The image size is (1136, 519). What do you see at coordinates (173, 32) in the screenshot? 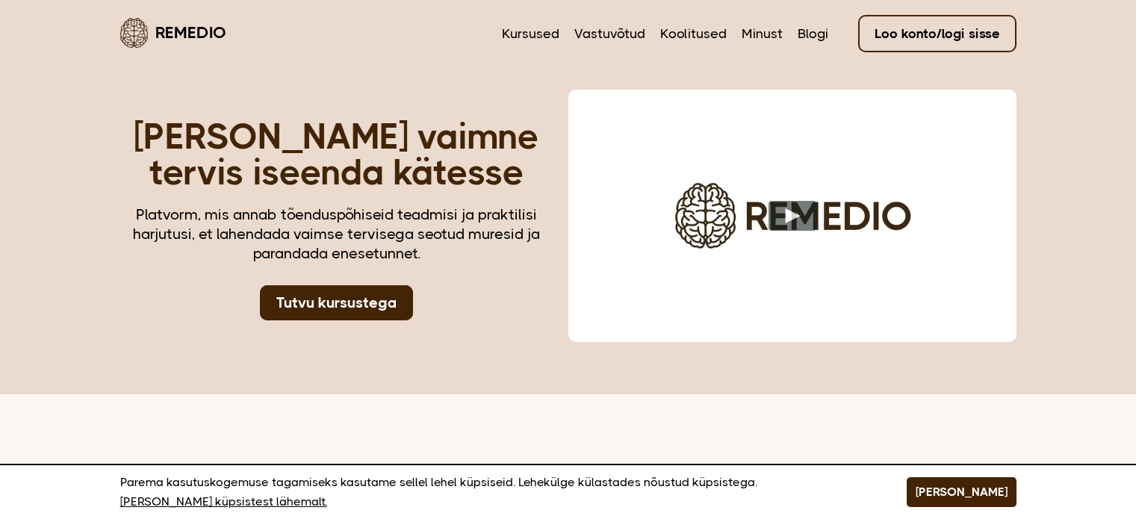
I see `a: Remedio` at bounding box center [173, 32].